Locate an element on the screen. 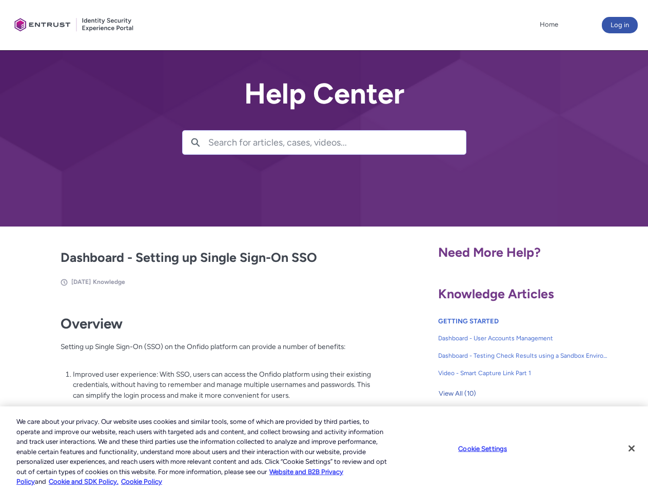  input: Search for articles, cases, videos... is located at coordinates (337, 143).